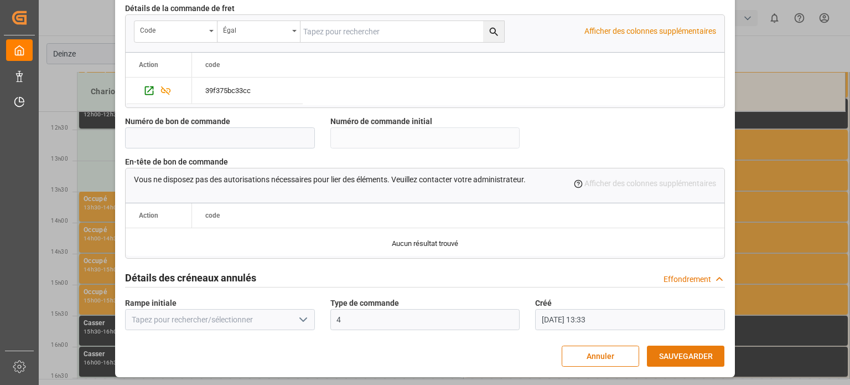 Image resolution: width=850 pixels, height=385 pixels. What do you see at coordinates (688, 279) in the screenshot?
I see `font: Effondrement` at bounding box center [688, 279].